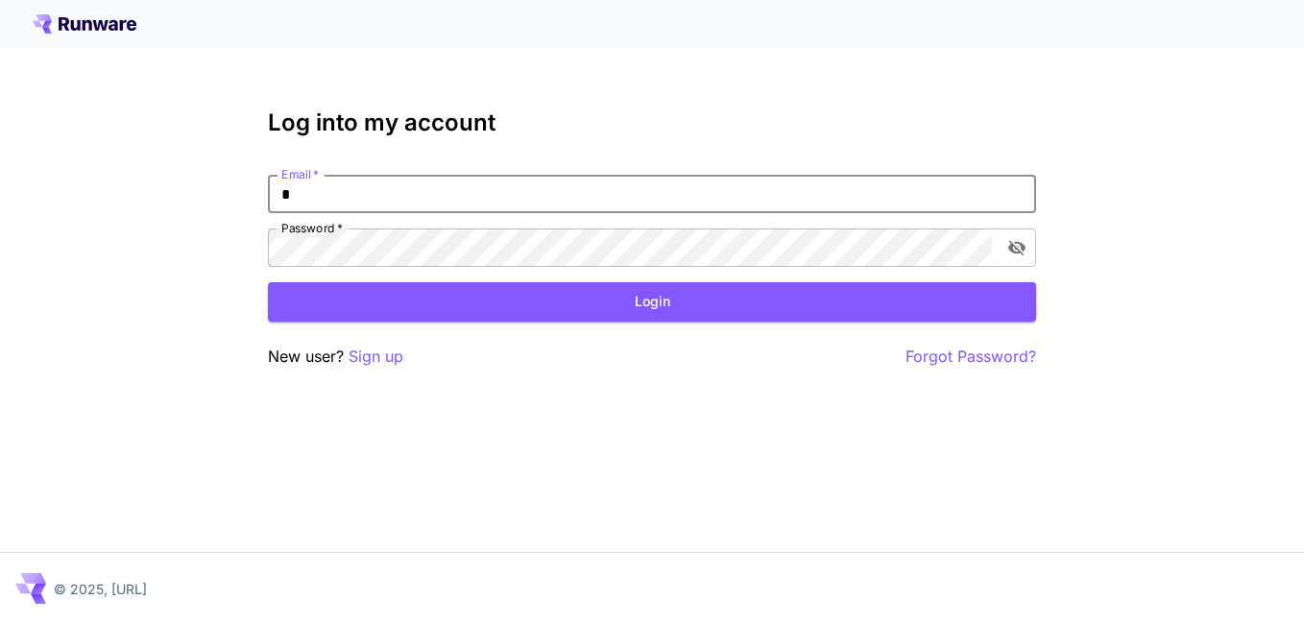 The image size is (1304, 624). I want to click on h3: Log into my account, so click(652, 123).